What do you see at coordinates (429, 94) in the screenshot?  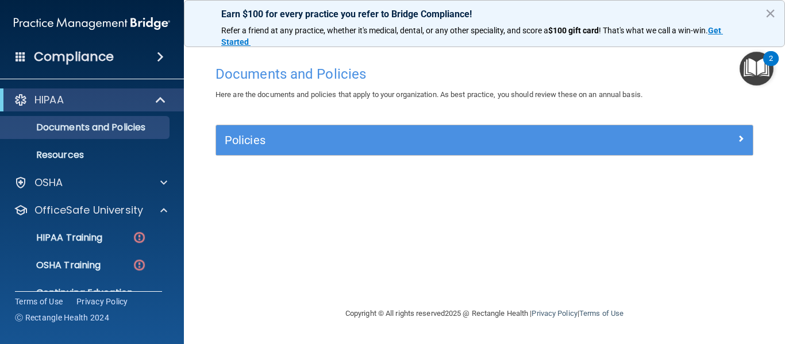 I see `span: Here are the documents and policies that apply to your organization. As best practice, you should...` at bounding box center [429, 94].